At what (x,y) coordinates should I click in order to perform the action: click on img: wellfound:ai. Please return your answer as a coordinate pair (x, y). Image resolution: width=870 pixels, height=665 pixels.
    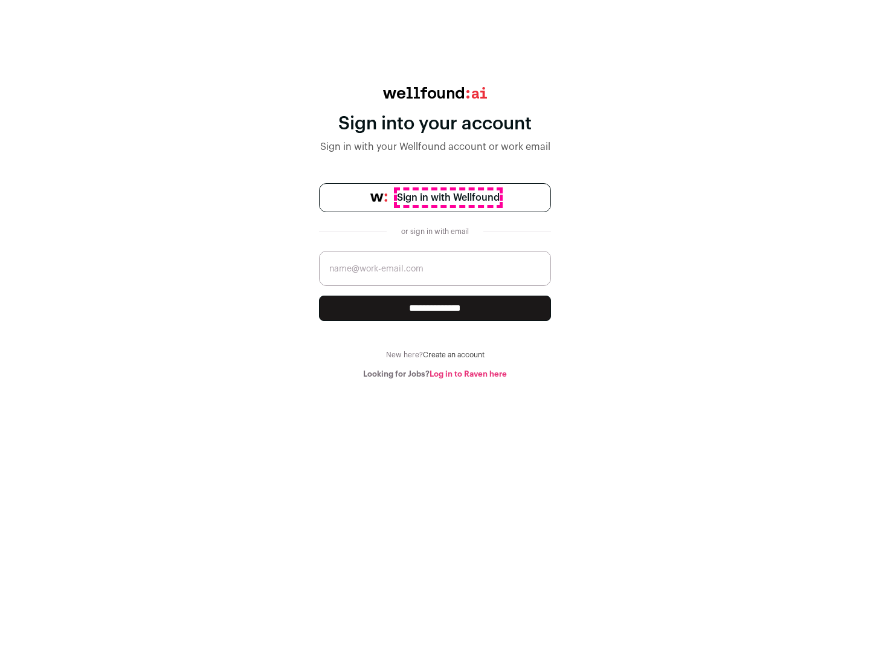
    Looking at the image, I should click on (435, 92).